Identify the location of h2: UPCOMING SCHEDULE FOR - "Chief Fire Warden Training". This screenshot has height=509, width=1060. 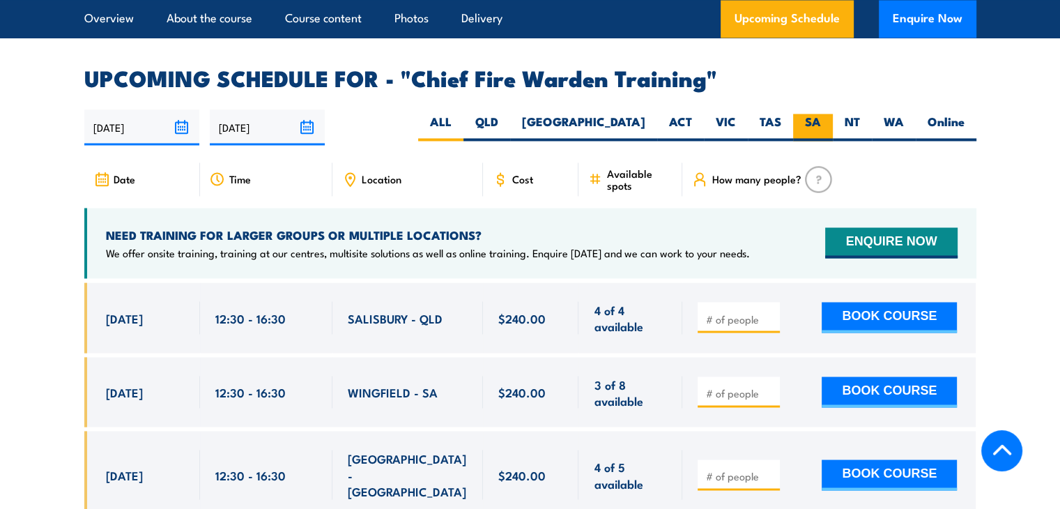
(530, 77).